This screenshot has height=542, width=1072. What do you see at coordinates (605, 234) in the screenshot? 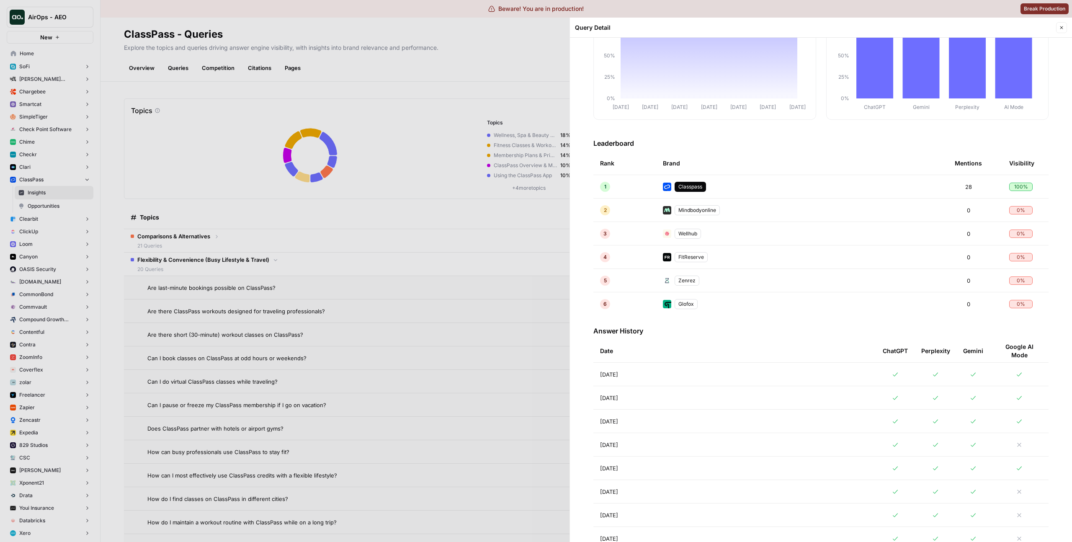
I see `span: 3` at bounding box center [605, 234].